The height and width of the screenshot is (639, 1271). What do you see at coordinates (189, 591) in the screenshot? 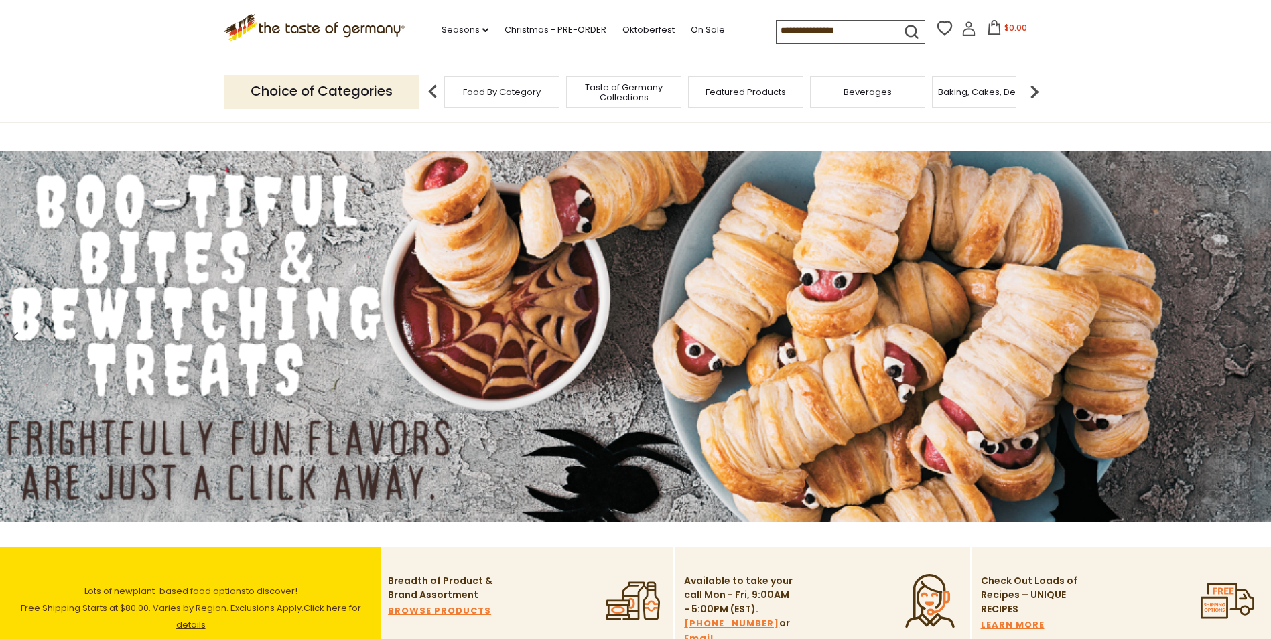
I see `a: plant-based food options` at bounding box center [189, 591].